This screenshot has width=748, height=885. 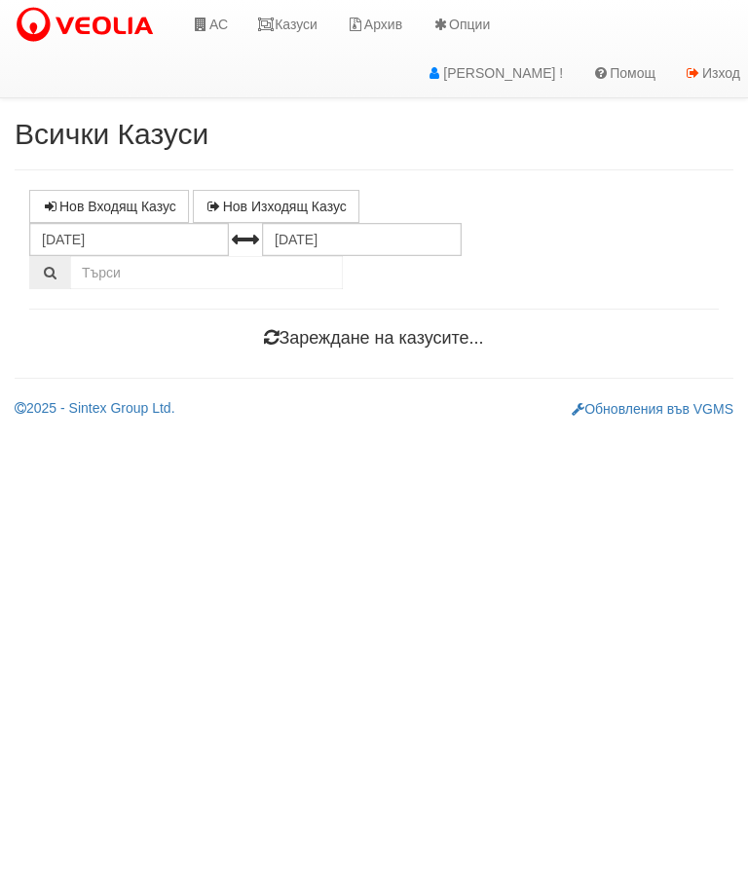 I want to click on h2: Всички Казуси, so click(x=374, y=133).